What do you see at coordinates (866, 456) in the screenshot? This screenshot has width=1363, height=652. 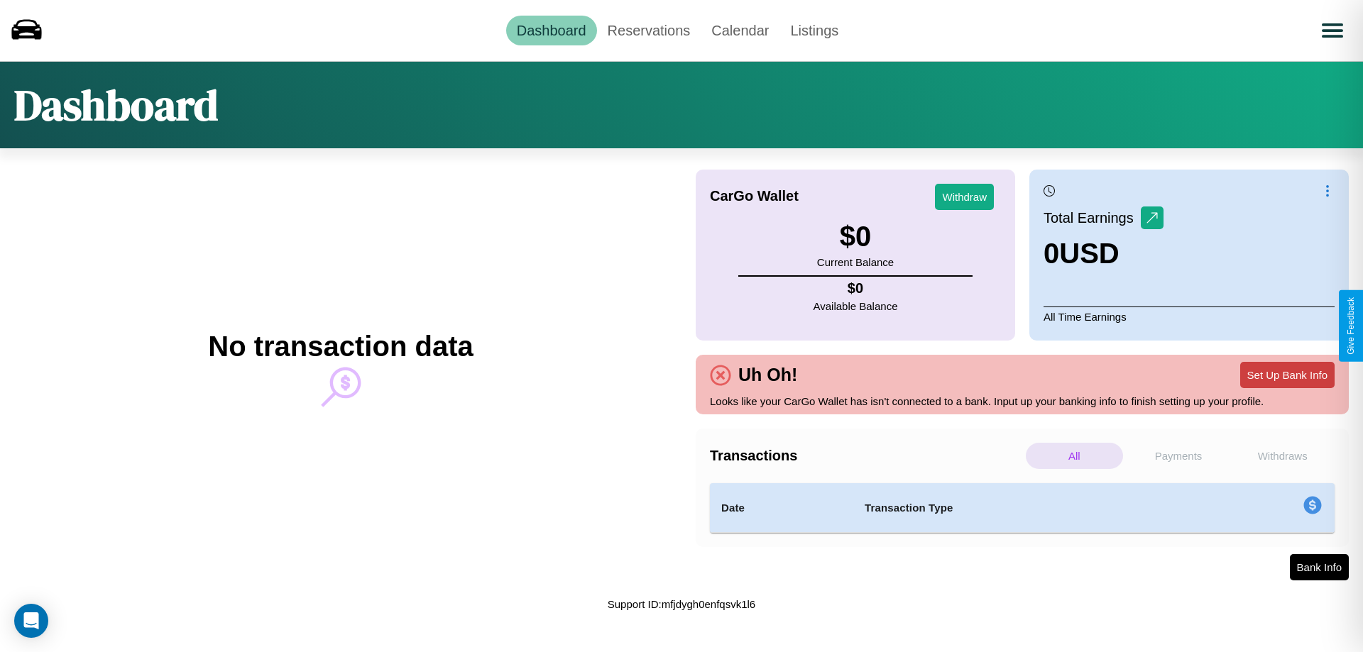 I see `h4: Transactions` at bounding box center [866, 456].